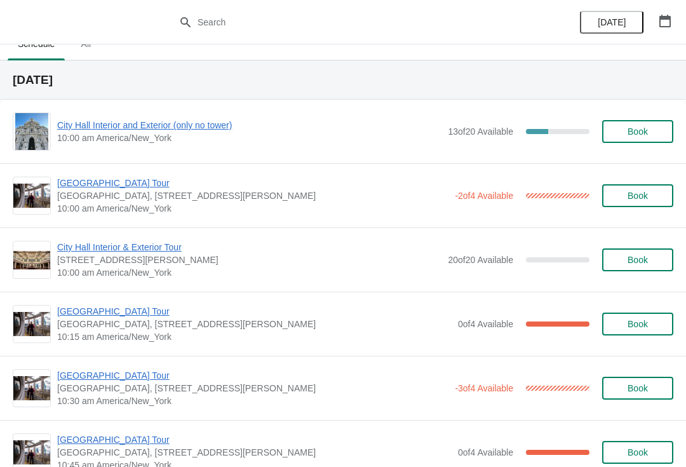  I want to click on img: City Hall Interior & Exterior Tour | 1400 John F Kennedy Boulevard, Suite 121, Philadelphia, PA, ..., so click(32, 260).